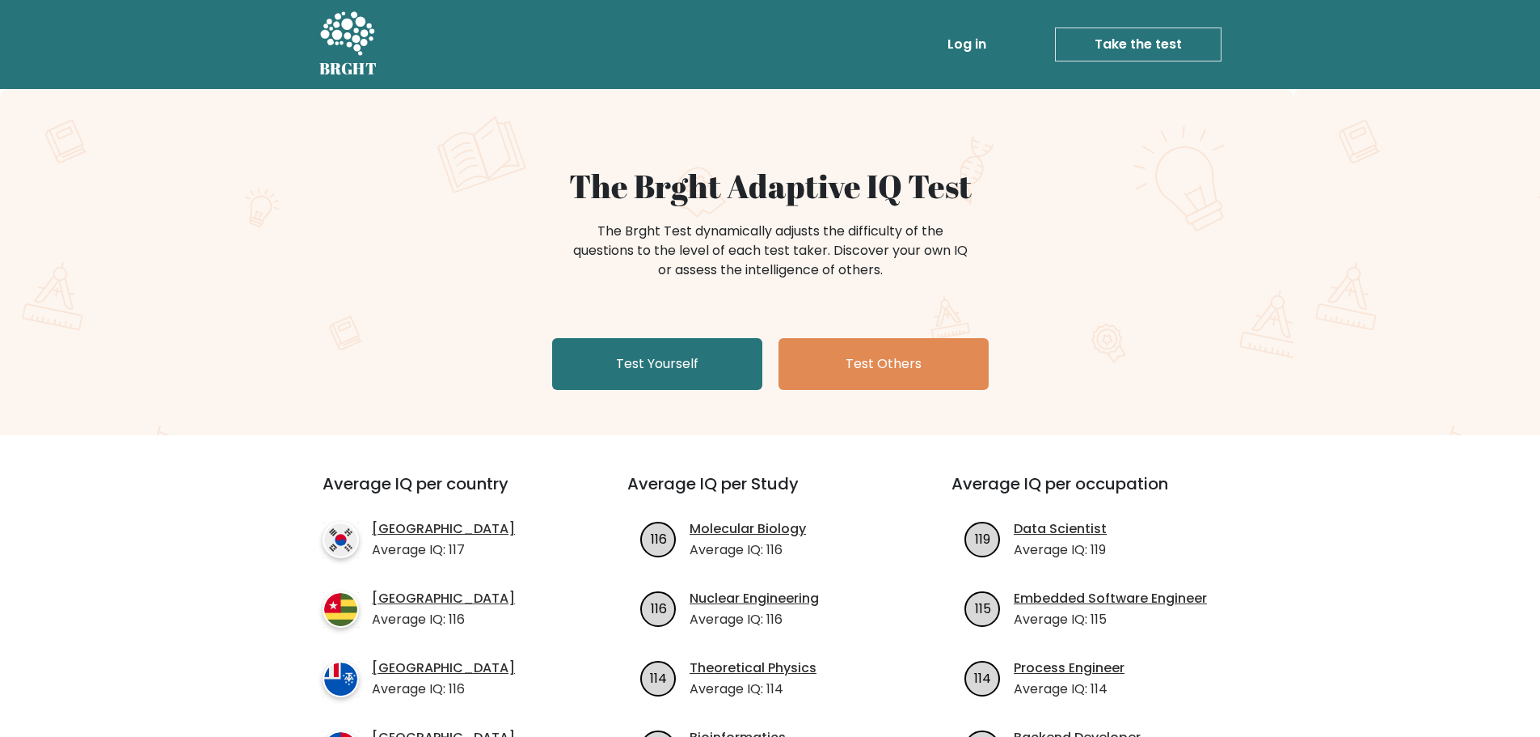 The width and height of the screenshot is (1540, 737). What do you see at coordinates (770, 493) in the screenshot?
I see `h3: Average IQ per Study` at bounding box center [770, 493].